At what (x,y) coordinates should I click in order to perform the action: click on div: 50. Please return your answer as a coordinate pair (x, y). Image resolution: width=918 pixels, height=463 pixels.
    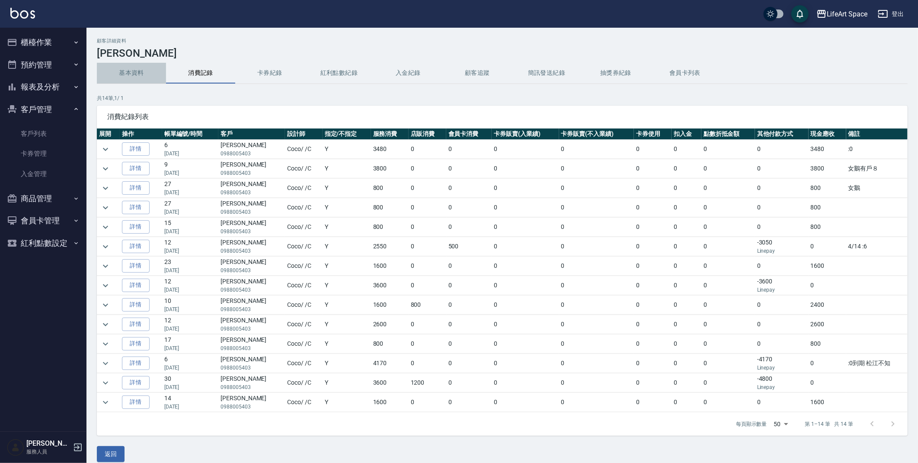
    Looking at the image, I should click on (781, 424).